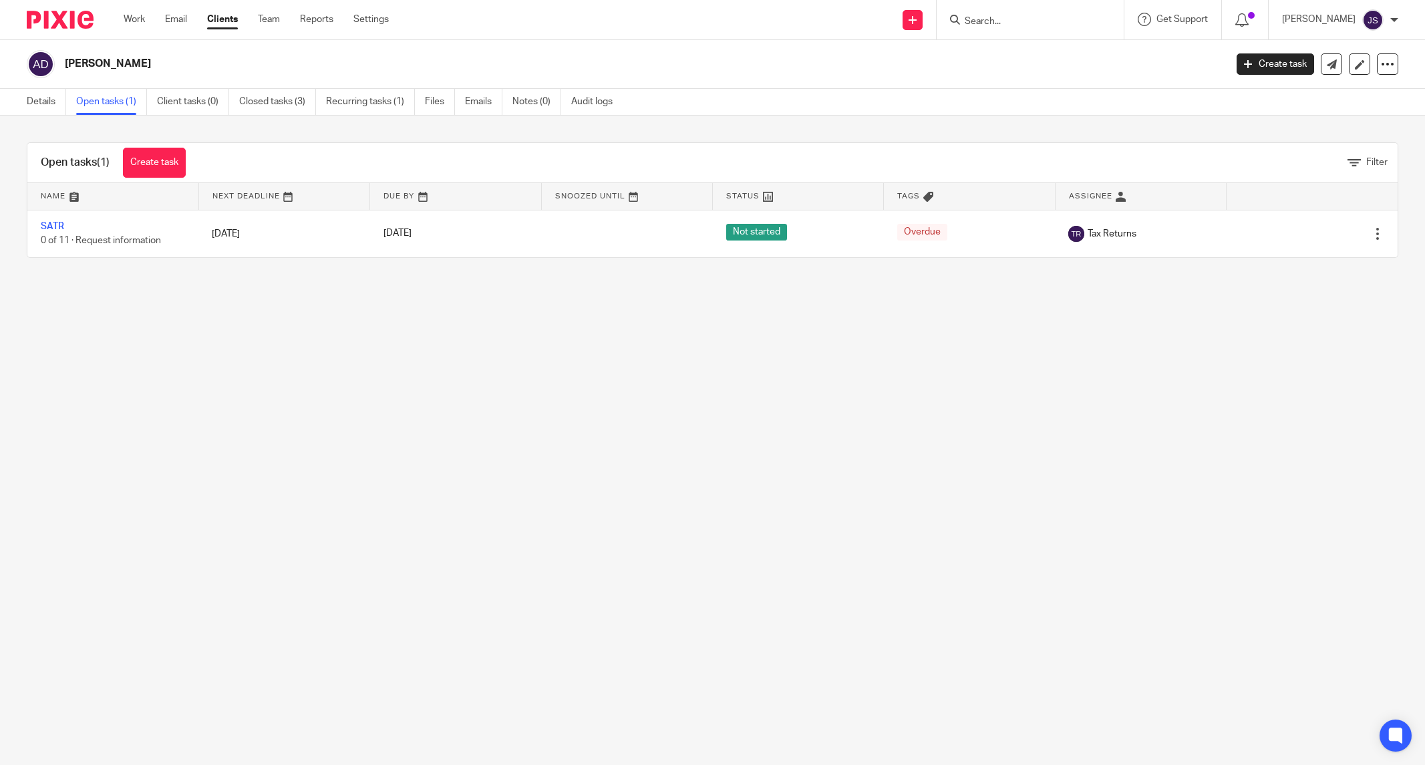 The image size is (1425, 765). What do you see at coordinates (370, 102) in the screenshot?
I see `a: Recurring tasks (1)` at bounding box center [370, 102].